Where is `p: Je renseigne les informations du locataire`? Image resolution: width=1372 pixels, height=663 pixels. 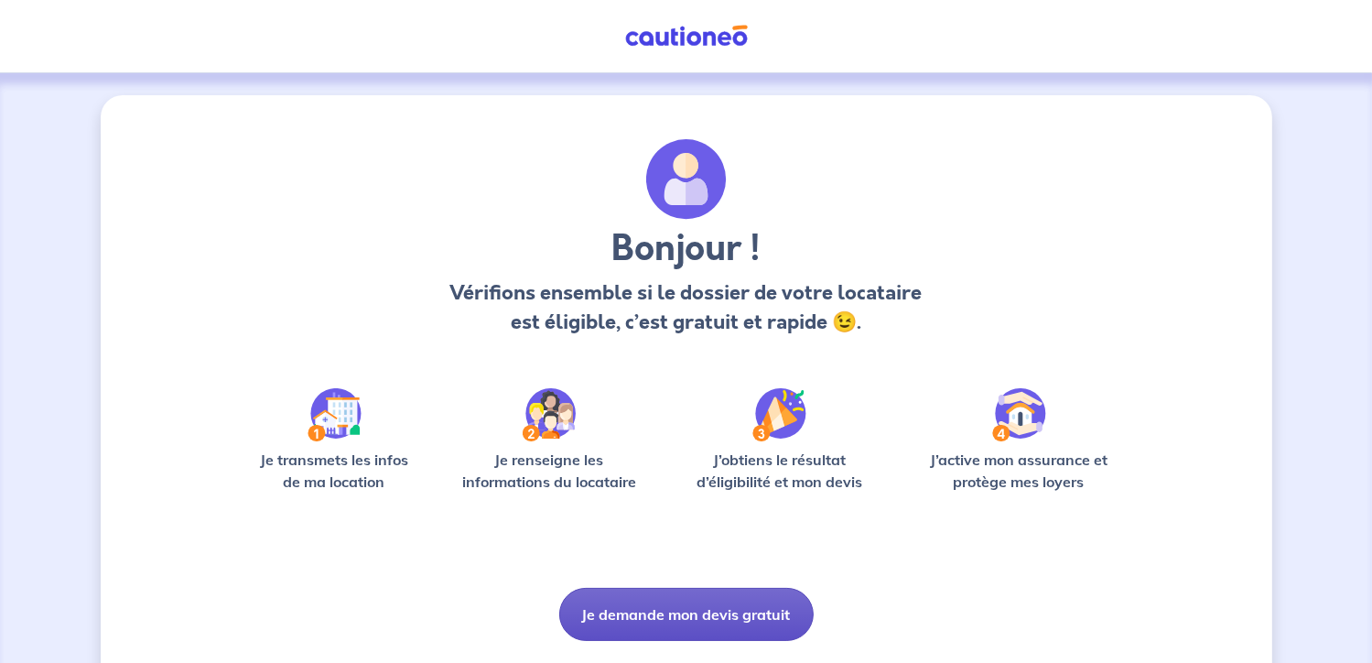 p: Je renseigne les informations du locataire is located at coordinates (549, 470).